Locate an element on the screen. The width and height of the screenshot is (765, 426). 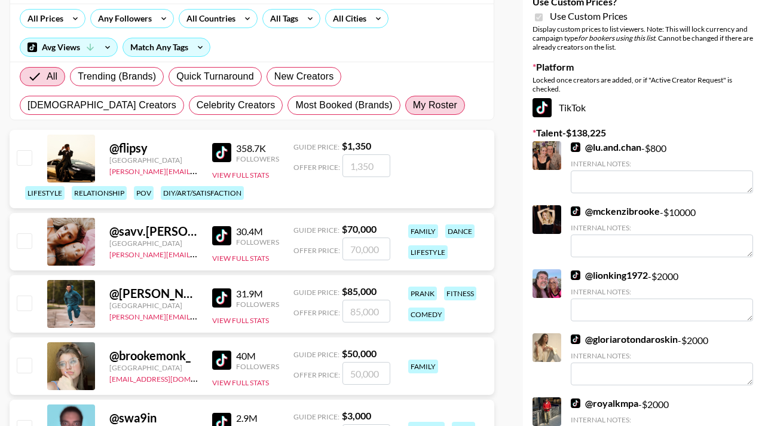
div: Any Followers is located at coordinates (123, 19).